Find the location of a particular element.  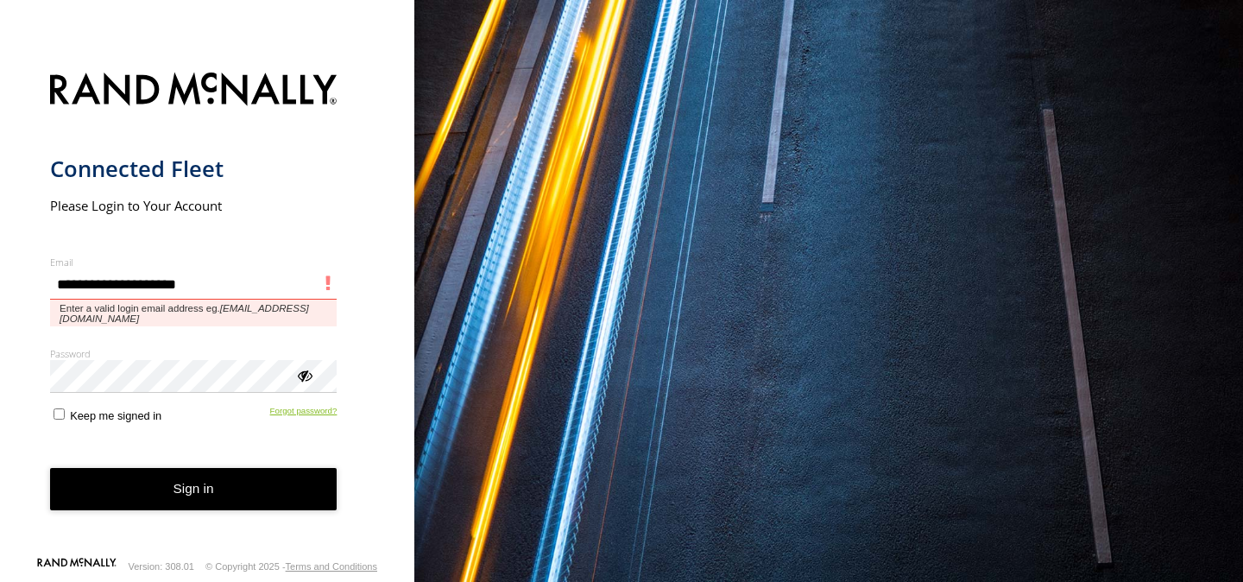

h2: Please Login to Your Account is located at coordinates (193, 205).